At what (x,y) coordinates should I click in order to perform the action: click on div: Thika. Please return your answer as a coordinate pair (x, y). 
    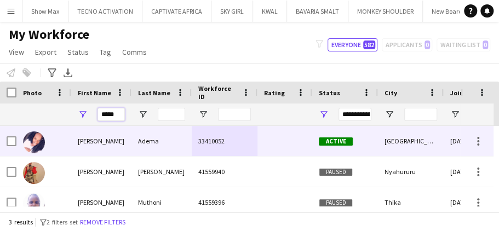
    Looking at the image, I should click on (411, 202).